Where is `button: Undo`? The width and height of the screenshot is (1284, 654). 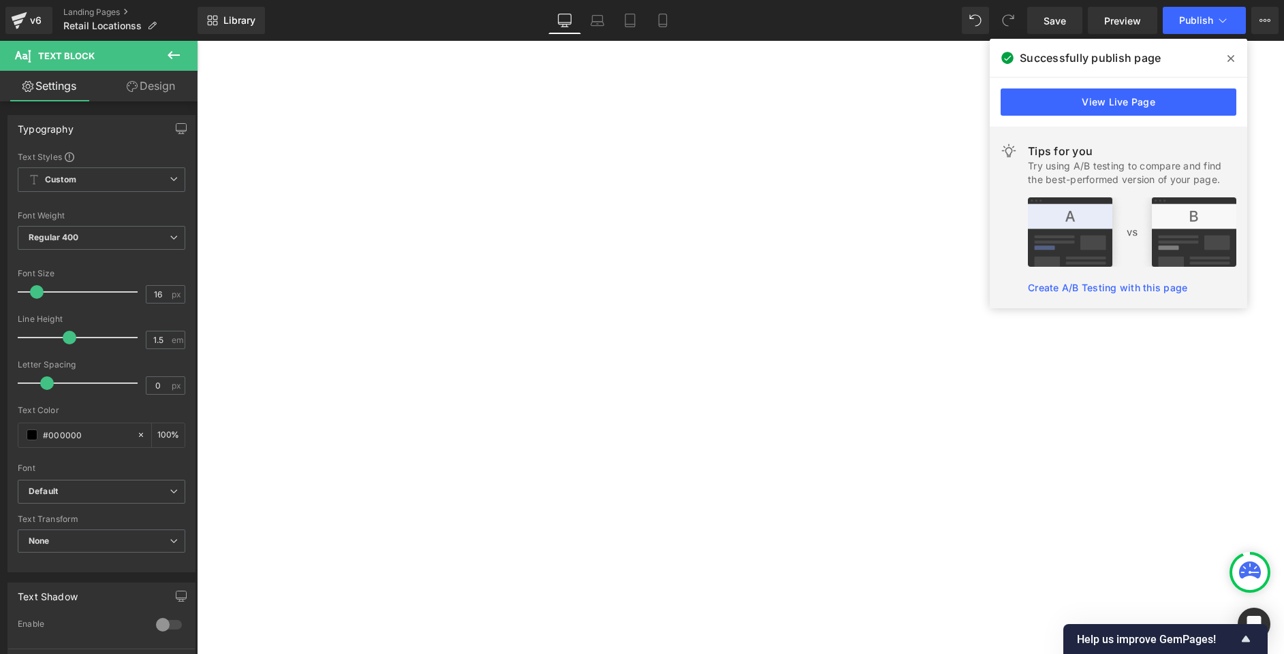
button: Undo is located at coordinates (975, 20).